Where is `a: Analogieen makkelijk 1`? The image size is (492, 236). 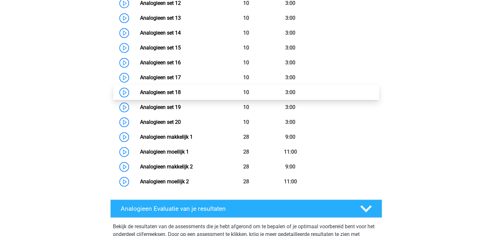 a: Analogieen makkelijk 1 is located at coordinates (166, 137).